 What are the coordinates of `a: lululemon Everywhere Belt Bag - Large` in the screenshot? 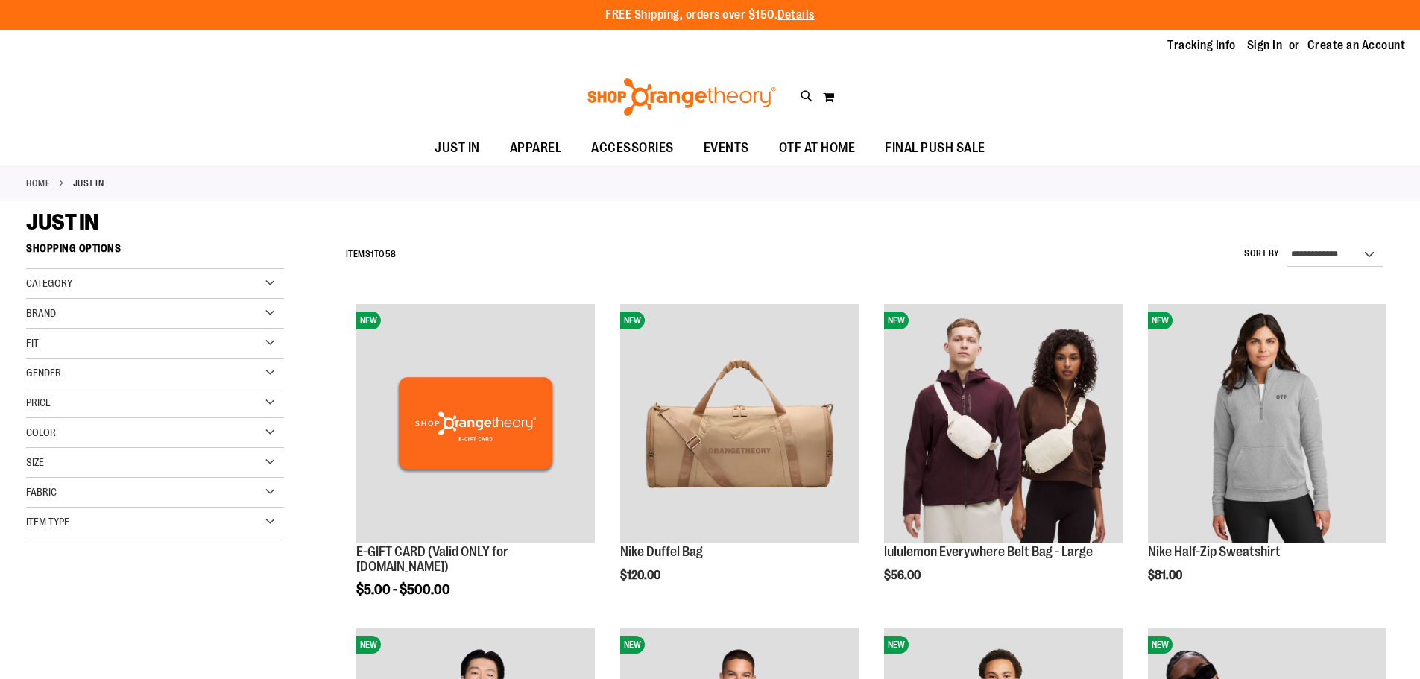 It's located at (989, 552).